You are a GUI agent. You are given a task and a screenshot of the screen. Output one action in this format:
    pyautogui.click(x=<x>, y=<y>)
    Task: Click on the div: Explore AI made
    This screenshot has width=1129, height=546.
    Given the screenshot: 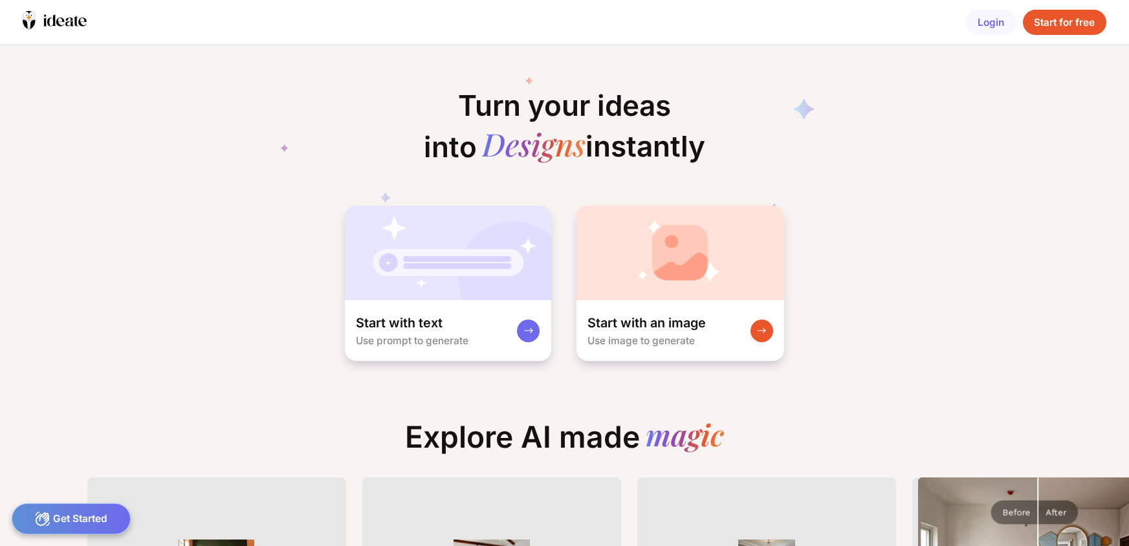 What is the action you would take?
    pyautogui.click(x=565, y=443)
    